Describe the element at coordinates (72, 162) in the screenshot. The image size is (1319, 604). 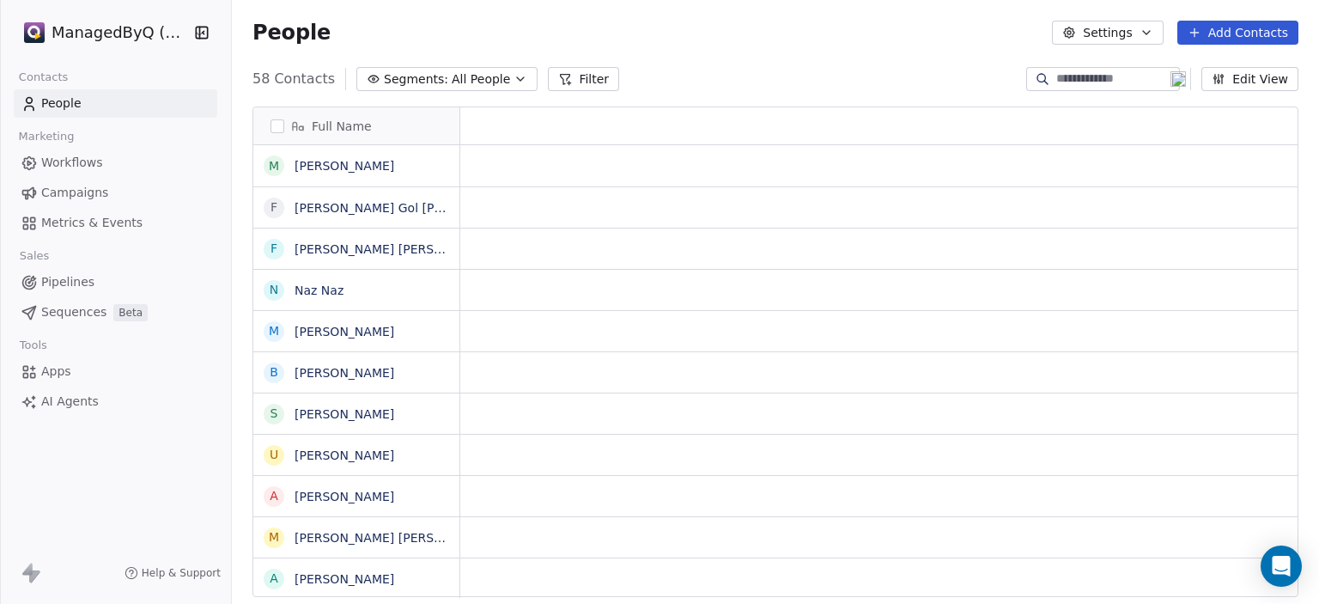
I see `span: Workflows` at that location.